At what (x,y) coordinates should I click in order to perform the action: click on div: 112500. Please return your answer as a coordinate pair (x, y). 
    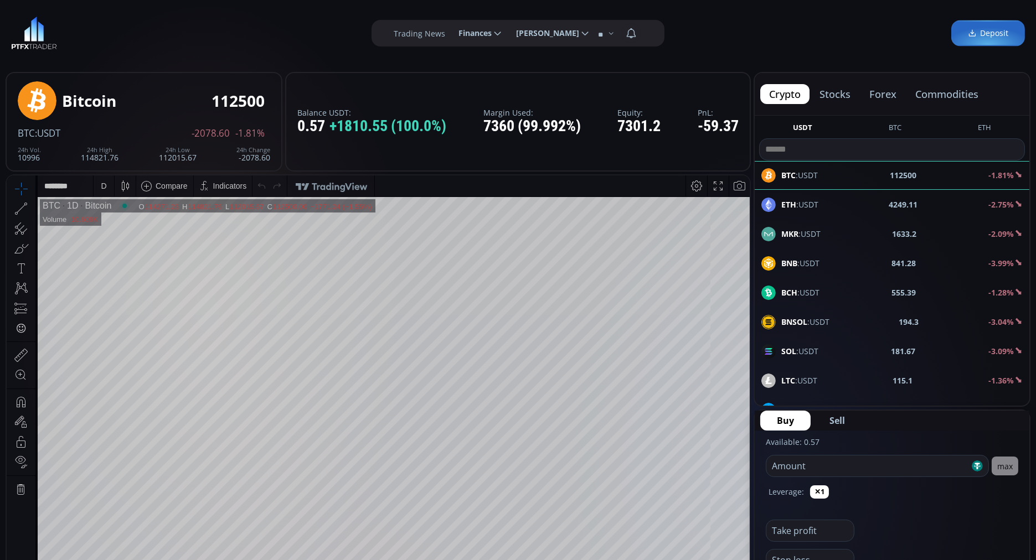
    Looking at the image, I should click on (238, 101).